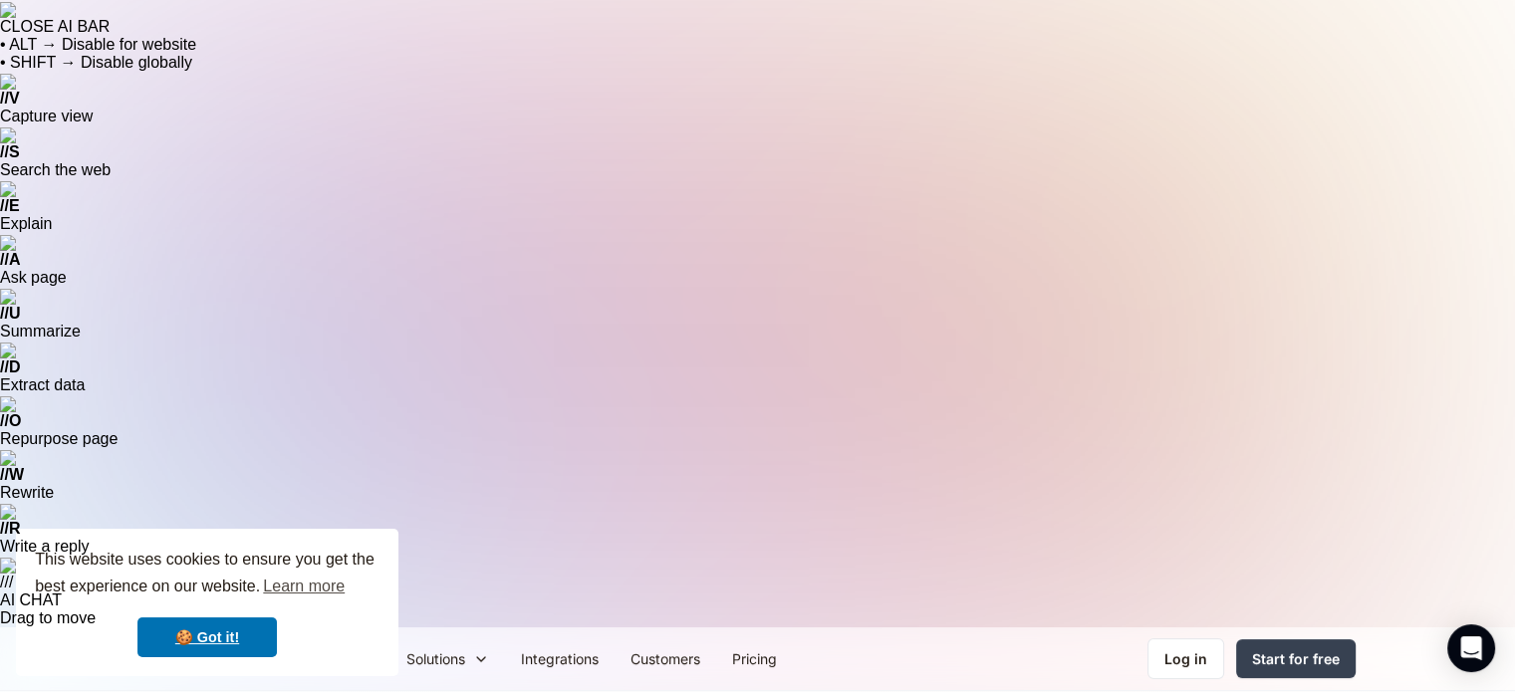 The height and width of the screenshot is (692, 1515). I want to click on a: Start for free, so click(1296, 658).